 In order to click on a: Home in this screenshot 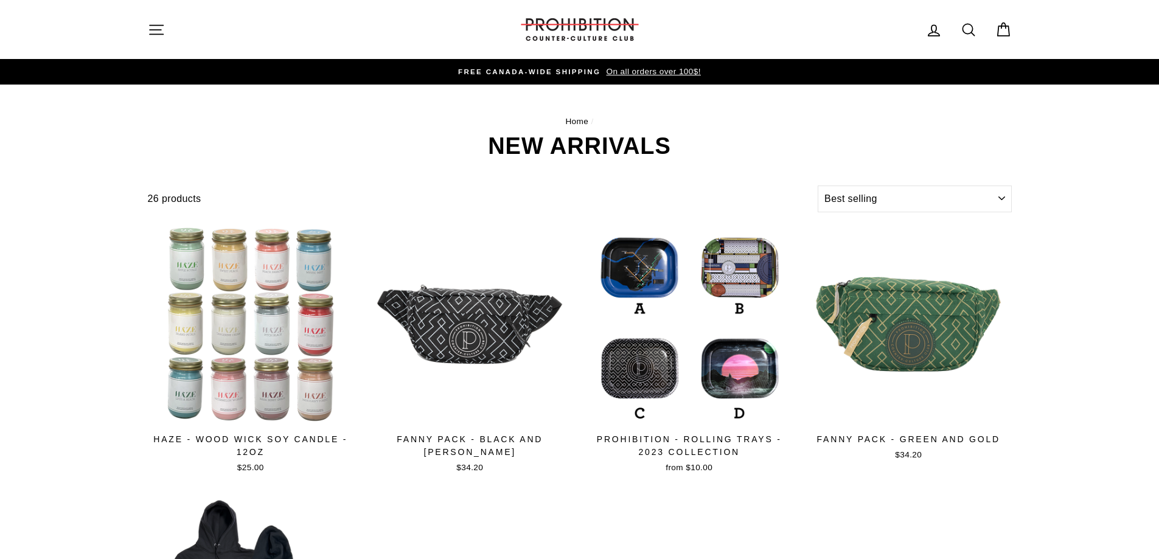, I will do `click(577, 121)`.